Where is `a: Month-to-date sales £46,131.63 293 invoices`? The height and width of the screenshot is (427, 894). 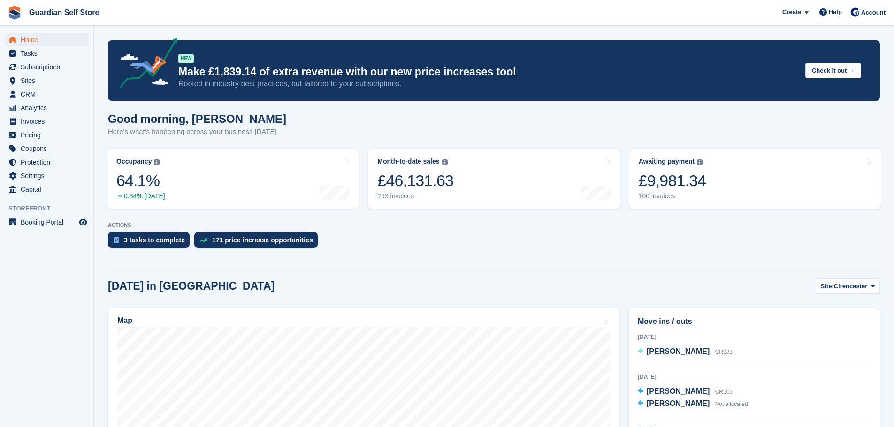 a: Month-to-date sales £46,131.63 293 invoices is located at coordinates (494, 179).